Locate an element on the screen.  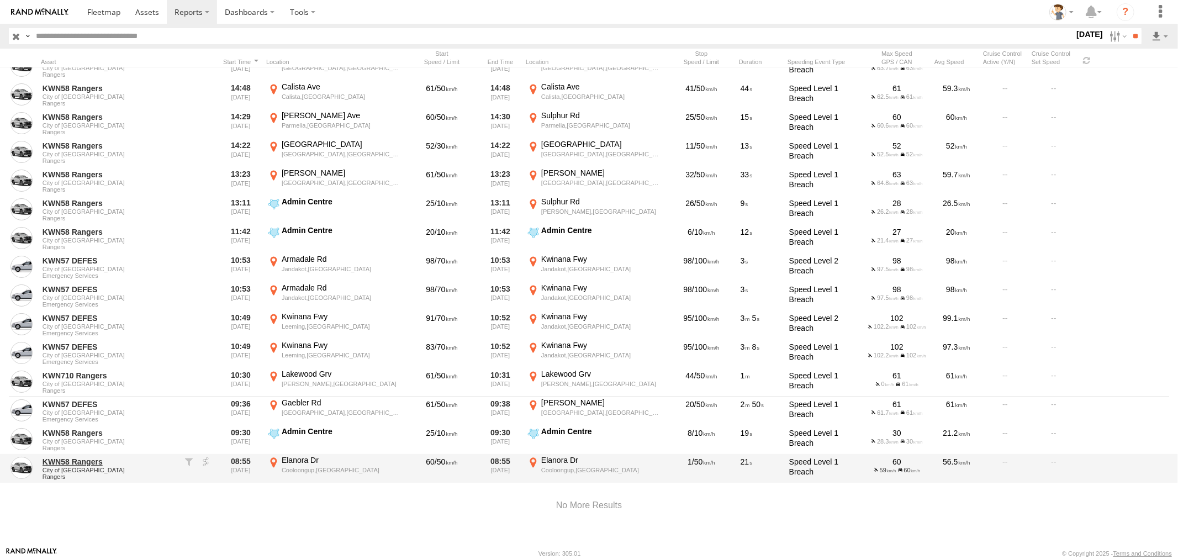
a: KWN710 Rangers is located at coordinates (110, 376).